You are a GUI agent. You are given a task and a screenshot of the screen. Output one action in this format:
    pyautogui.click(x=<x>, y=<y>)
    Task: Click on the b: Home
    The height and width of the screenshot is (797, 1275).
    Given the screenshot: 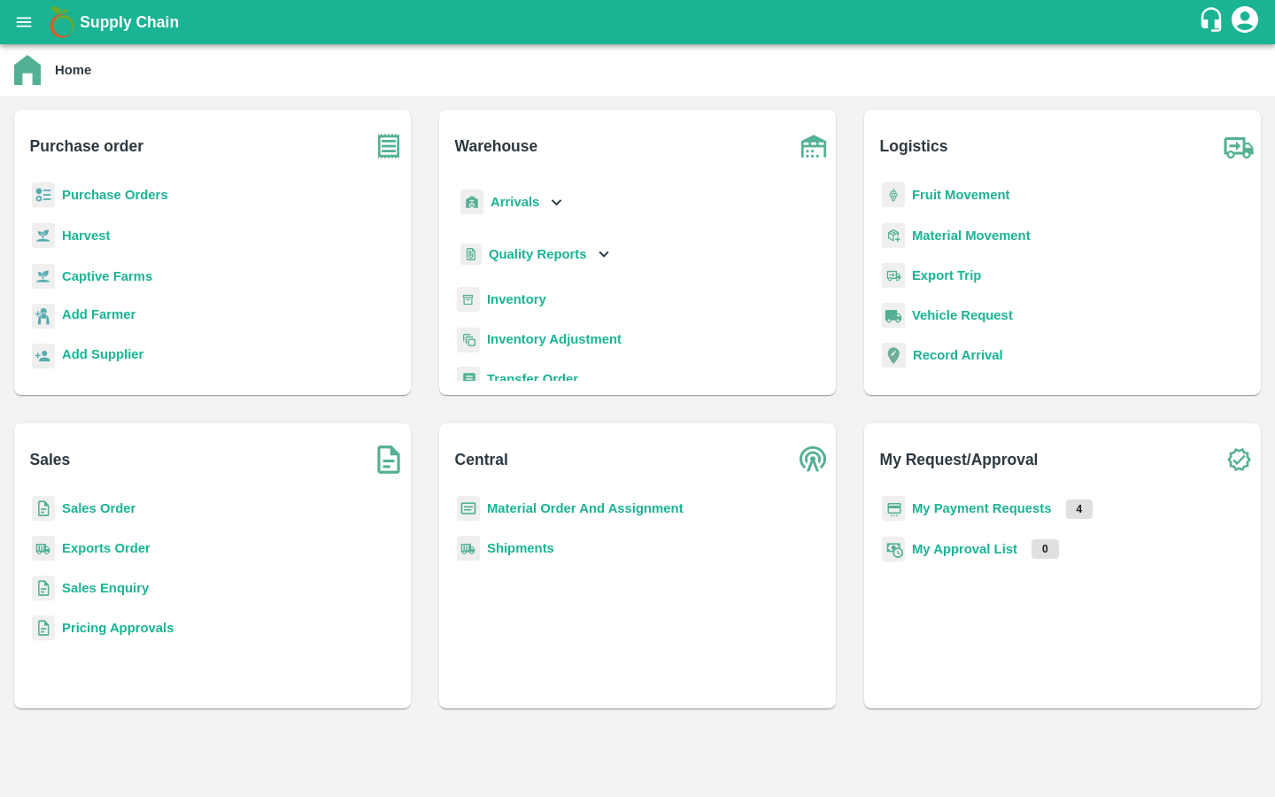 What is the action you would take?
    pyautogui.click(x=73, y=70)
    